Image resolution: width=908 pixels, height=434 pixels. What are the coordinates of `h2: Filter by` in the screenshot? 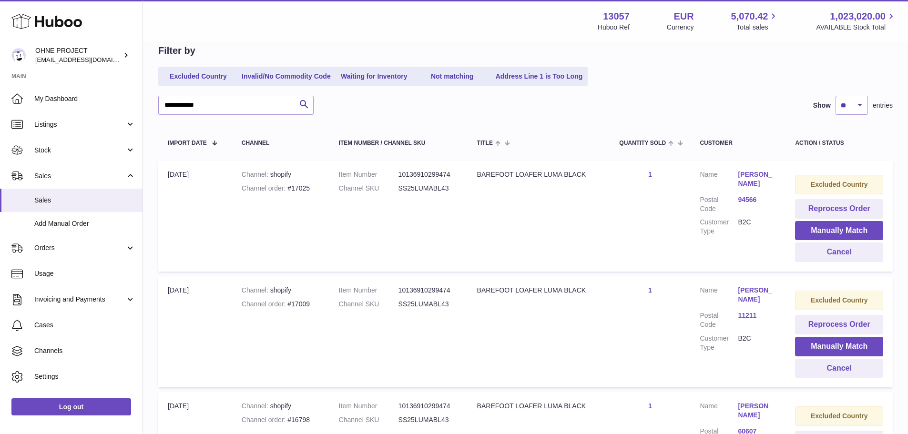 It's located at (177, 50).